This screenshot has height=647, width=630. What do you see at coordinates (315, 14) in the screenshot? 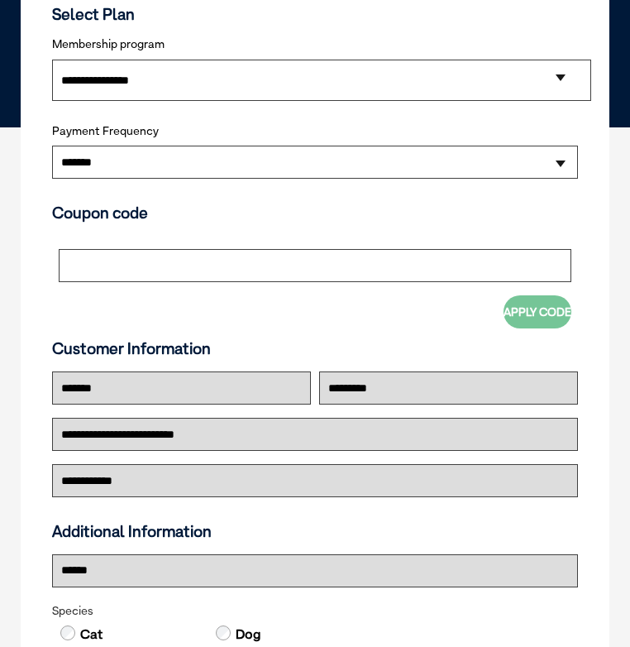
I see `h3: Select Plan` at bounding box center [315, 14].